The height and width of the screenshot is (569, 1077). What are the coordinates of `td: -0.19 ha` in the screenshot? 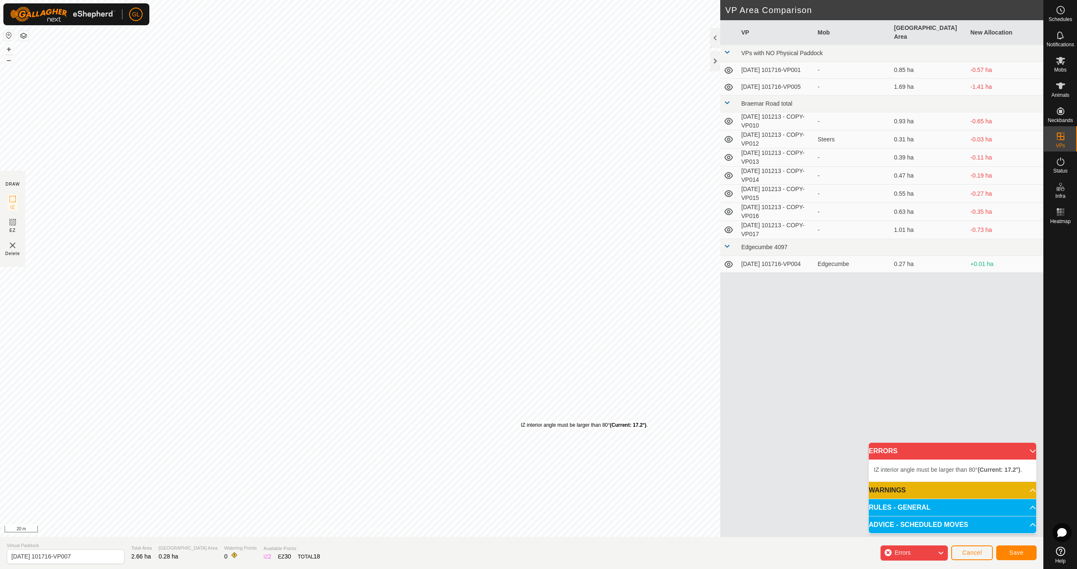 It's located at (1006, 176).